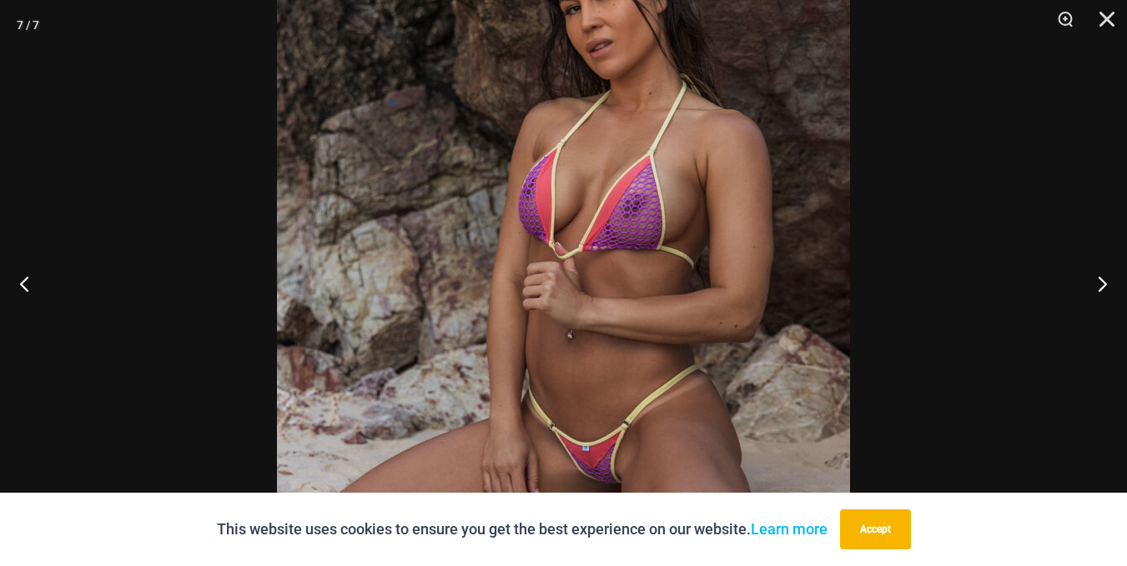  I want to click on a: Learn more, so click(789, 529).